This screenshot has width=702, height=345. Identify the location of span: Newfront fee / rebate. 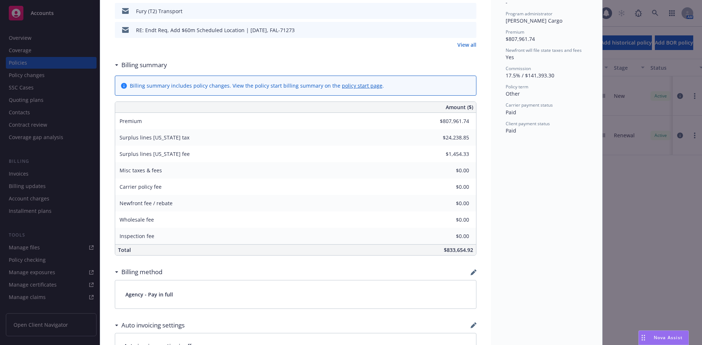
(146, 203).